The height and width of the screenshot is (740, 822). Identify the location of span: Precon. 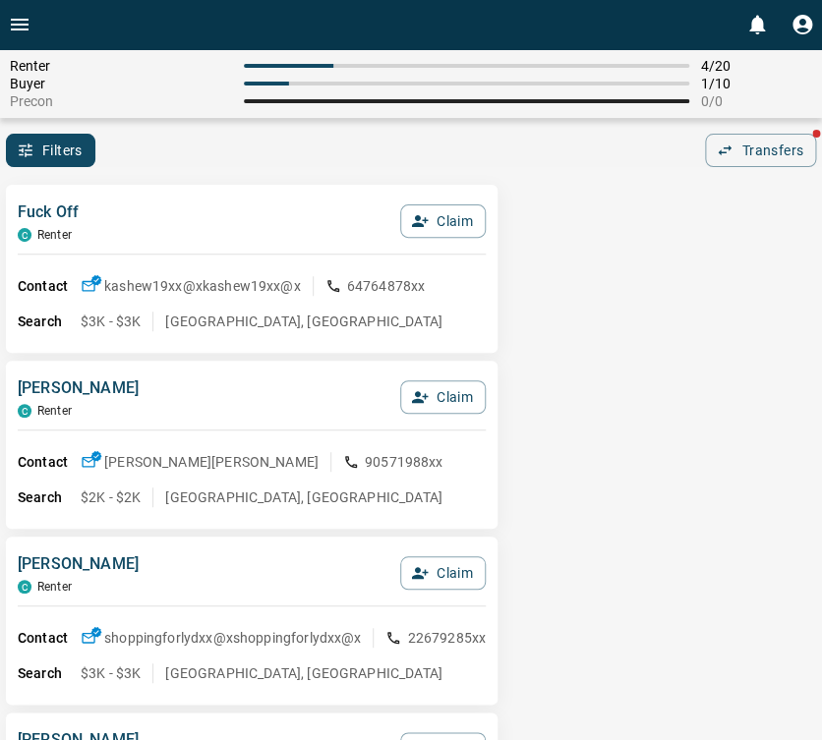
(121, 101).